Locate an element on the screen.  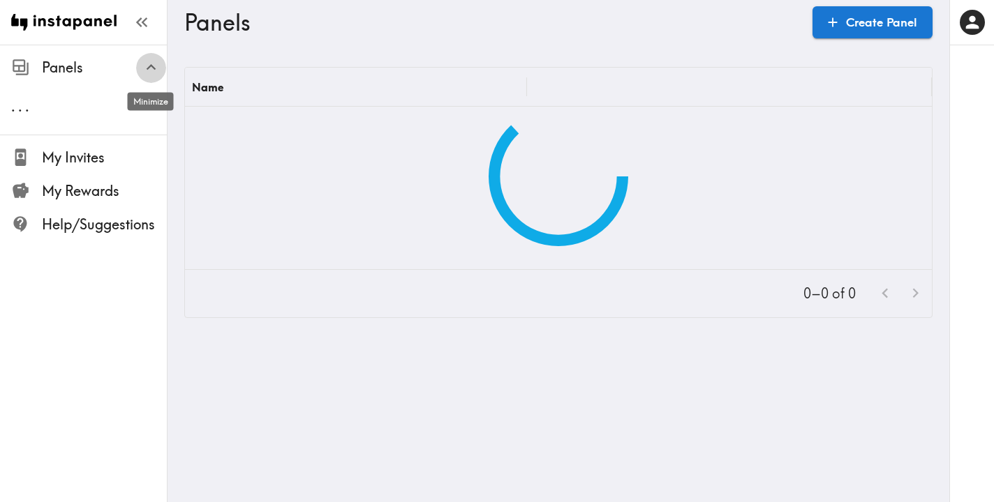
div: Name is located at coordinates (207, 87).